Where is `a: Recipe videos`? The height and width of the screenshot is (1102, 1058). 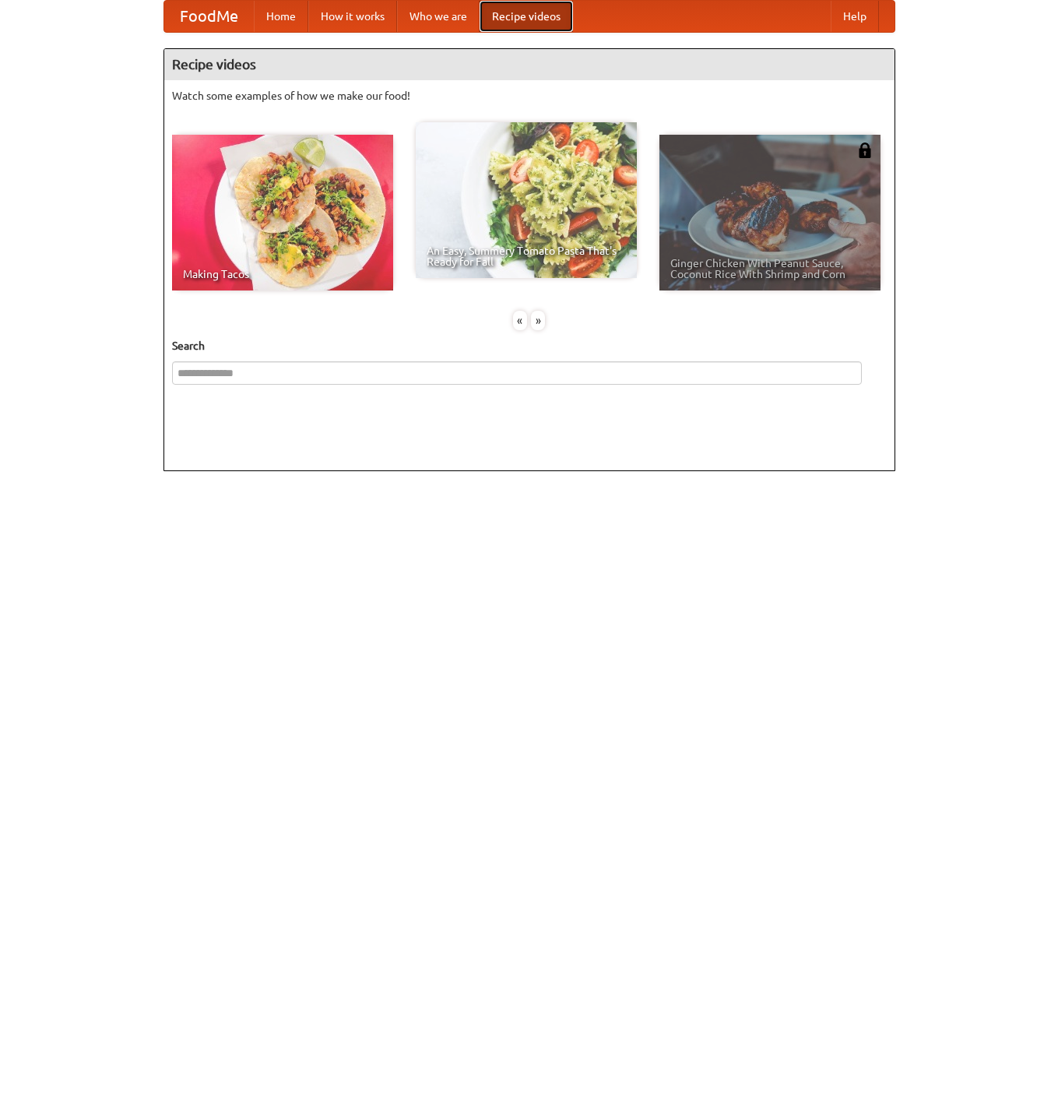 a: Recipe videos is located at coordinates (526, 16).